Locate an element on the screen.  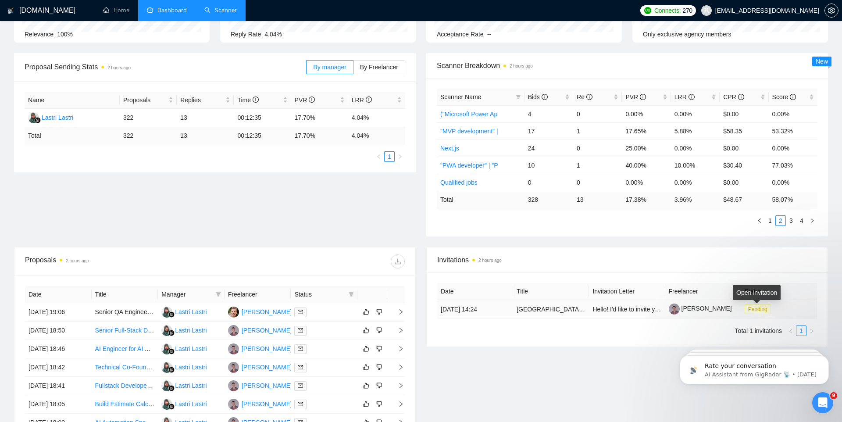
a: Fullstack Developer (Node.js/React) is located at coordinates (144, 386).